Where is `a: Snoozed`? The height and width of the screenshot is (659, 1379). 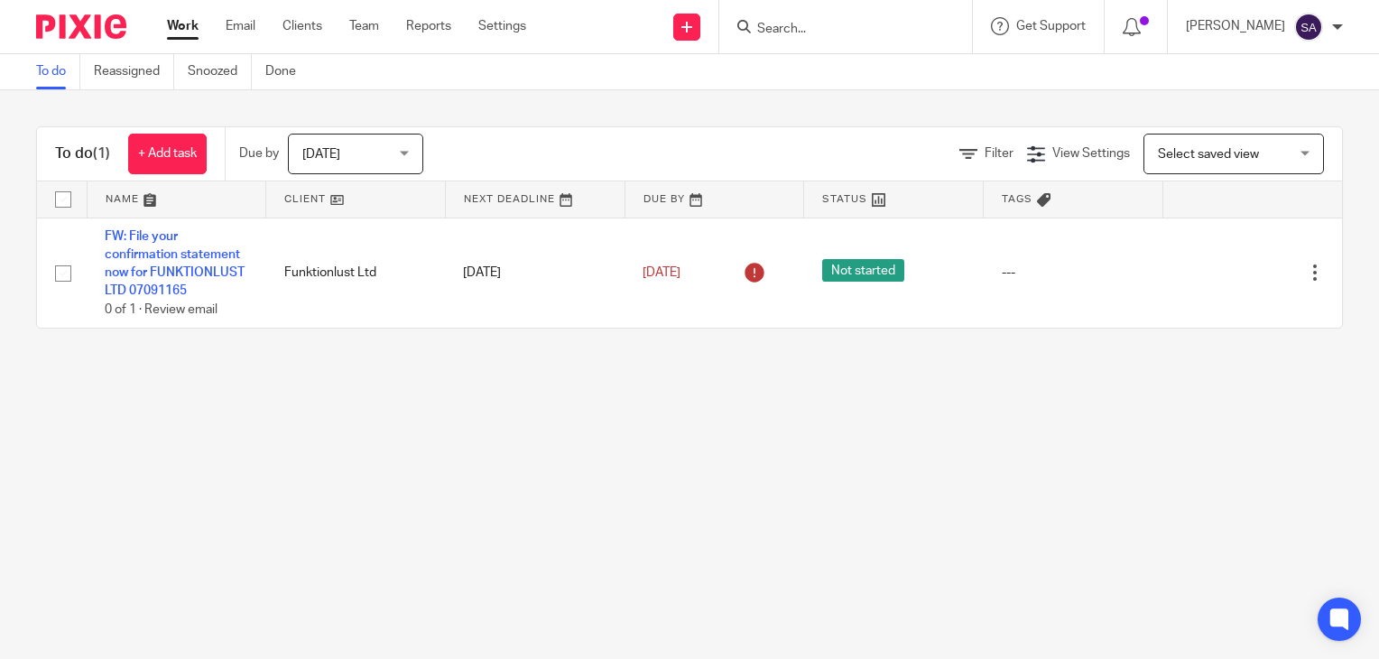
a: Snoozed is located at coordinates (219, 71).